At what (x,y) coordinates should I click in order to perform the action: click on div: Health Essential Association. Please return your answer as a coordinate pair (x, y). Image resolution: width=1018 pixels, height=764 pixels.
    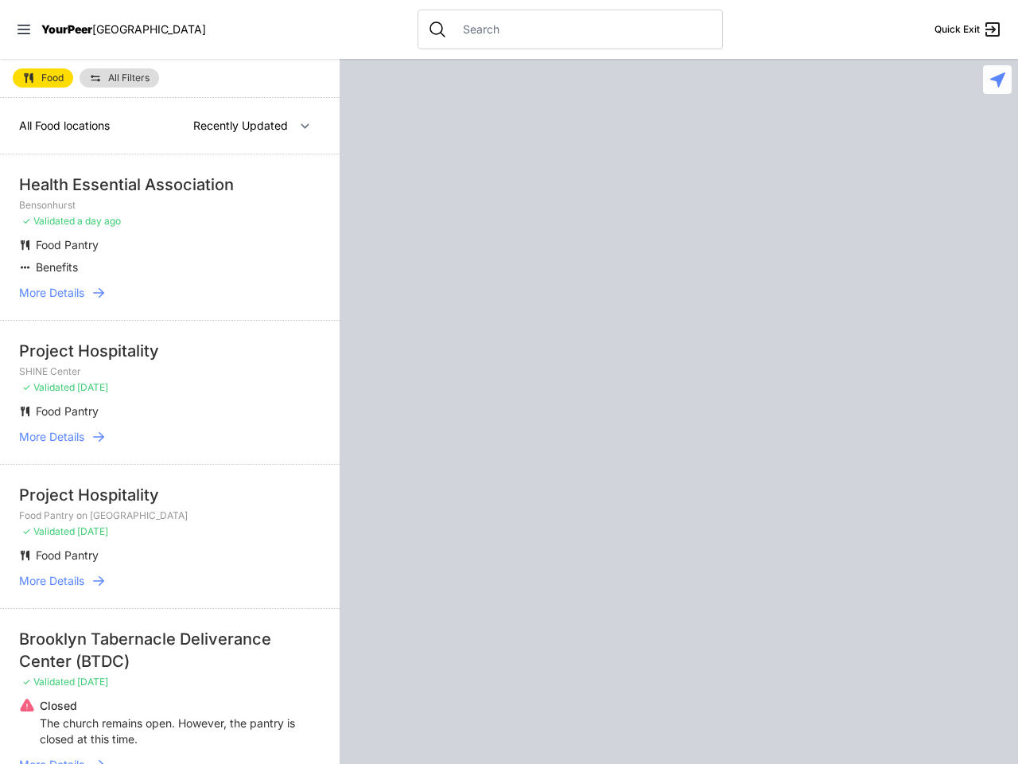
    Looking at the image, I should click on (169, 185).